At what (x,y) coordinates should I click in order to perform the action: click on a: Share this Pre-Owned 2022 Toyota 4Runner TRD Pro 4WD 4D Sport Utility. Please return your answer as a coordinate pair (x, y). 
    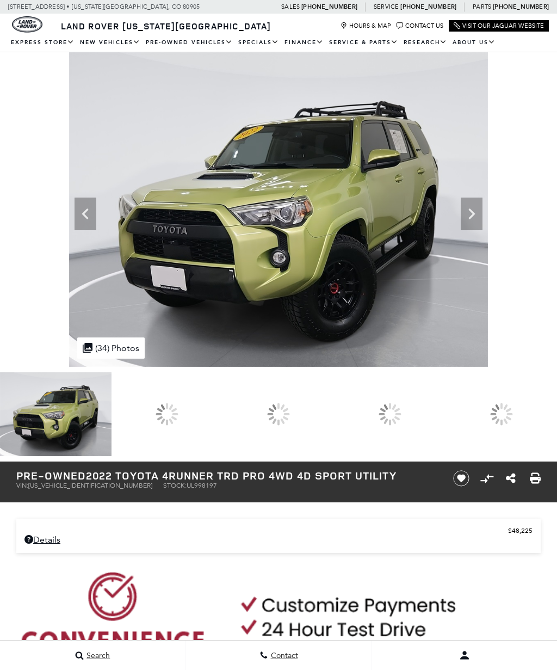
    Looking at the image, I should click on (511, 478).